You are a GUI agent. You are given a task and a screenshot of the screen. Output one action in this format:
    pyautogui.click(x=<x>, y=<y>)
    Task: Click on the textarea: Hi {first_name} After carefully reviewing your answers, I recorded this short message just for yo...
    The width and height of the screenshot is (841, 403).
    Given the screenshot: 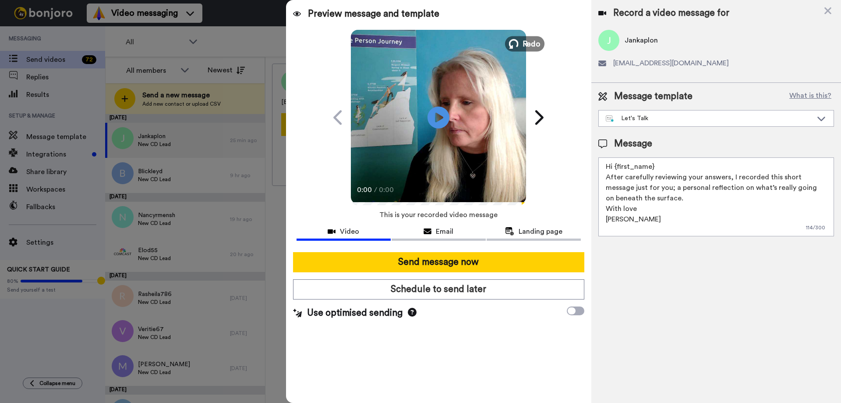 What is the action you would take?
    pyautogui.click(x=716, y=197)
    